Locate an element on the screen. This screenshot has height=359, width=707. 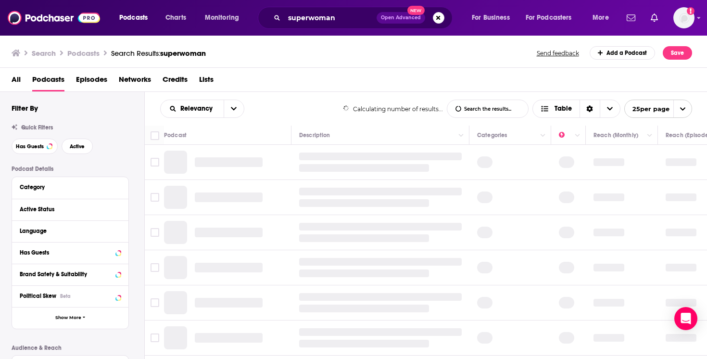
img: User Profile is located at coordinates (684, 18).